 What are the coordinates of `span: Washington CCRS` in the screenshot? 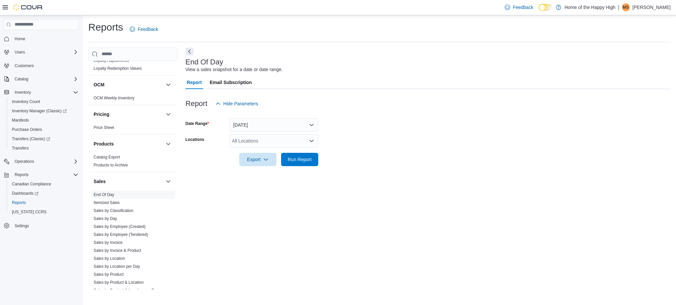 It's located at (44, 212).